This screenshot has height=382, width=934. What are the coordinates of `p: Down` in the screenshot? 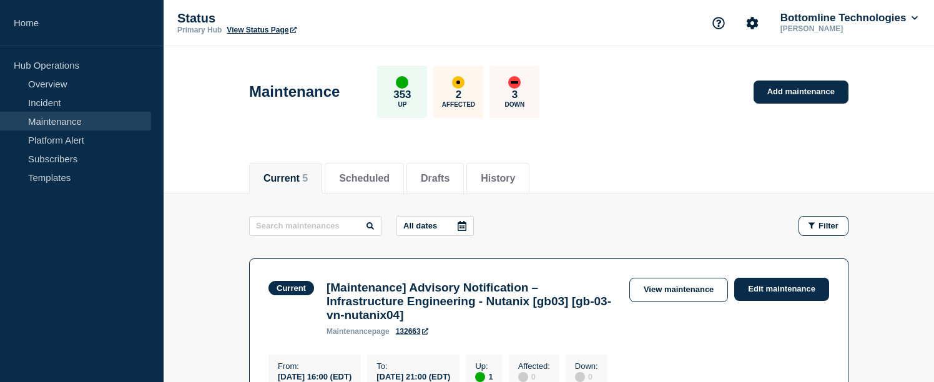 It's located at (515, 104).